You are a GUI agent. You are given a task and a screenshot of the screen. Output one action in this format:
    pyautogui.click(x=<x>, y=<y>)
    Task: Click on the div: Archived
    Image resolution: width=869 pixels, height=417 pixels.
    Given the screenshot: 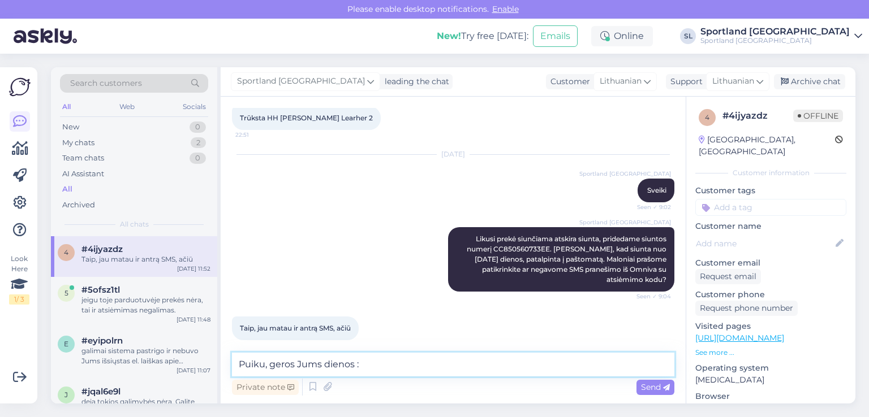 What is the action you would take?
    pyautogui.click(x=79, y=205)
    